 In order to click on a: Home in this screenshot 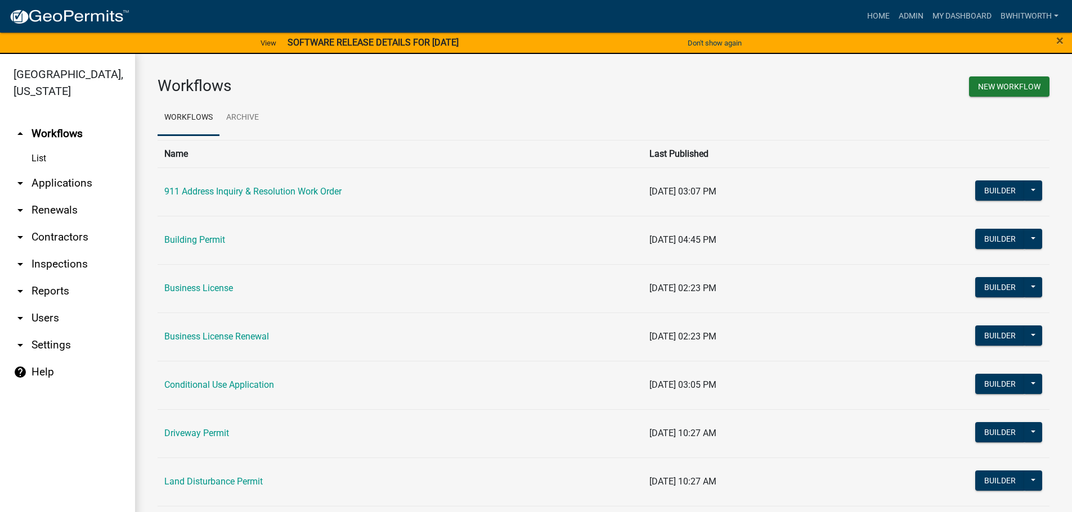, I will do `click(878, 16)`.